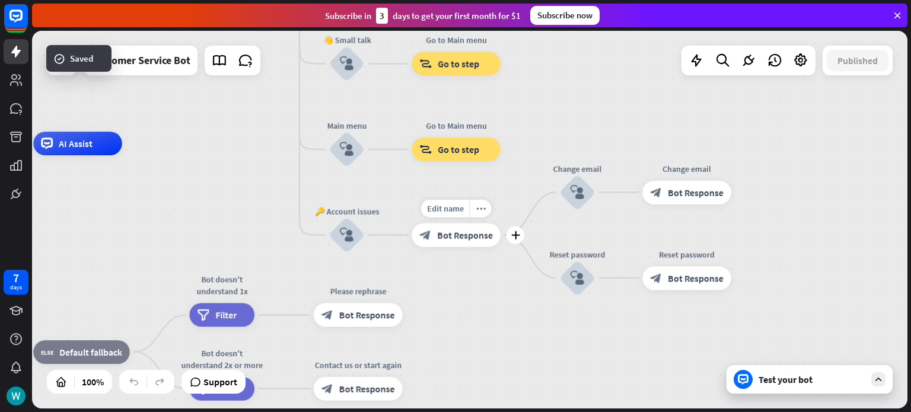  What do you see at coordinates (75, 144) in the screenshot?
I see `span: AI Assist` at bounding box center [75, 144].